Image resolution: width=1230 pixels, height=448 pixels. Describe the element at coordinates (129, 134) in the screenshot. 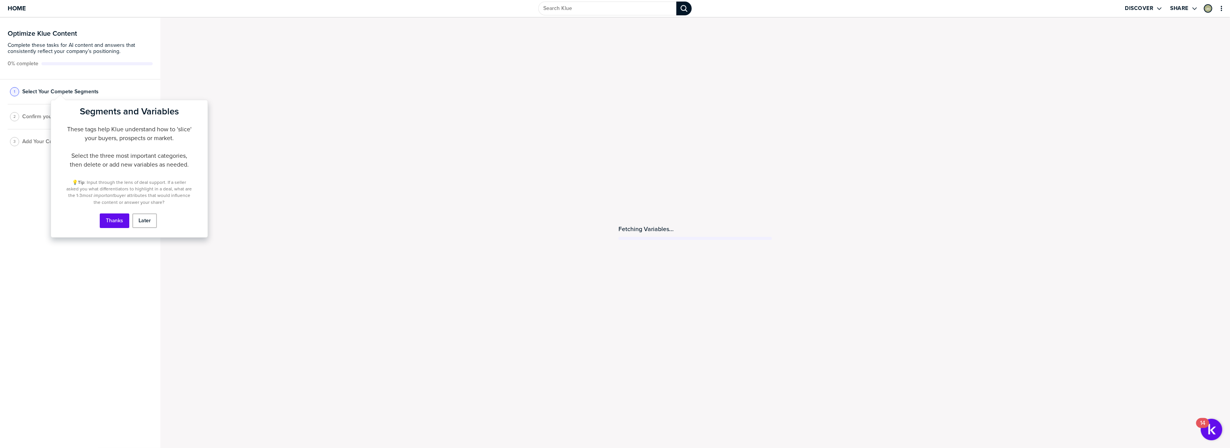

I see `p: These tags help Klue understand how to 'slice' your buyers, prospects or market.` at that location.